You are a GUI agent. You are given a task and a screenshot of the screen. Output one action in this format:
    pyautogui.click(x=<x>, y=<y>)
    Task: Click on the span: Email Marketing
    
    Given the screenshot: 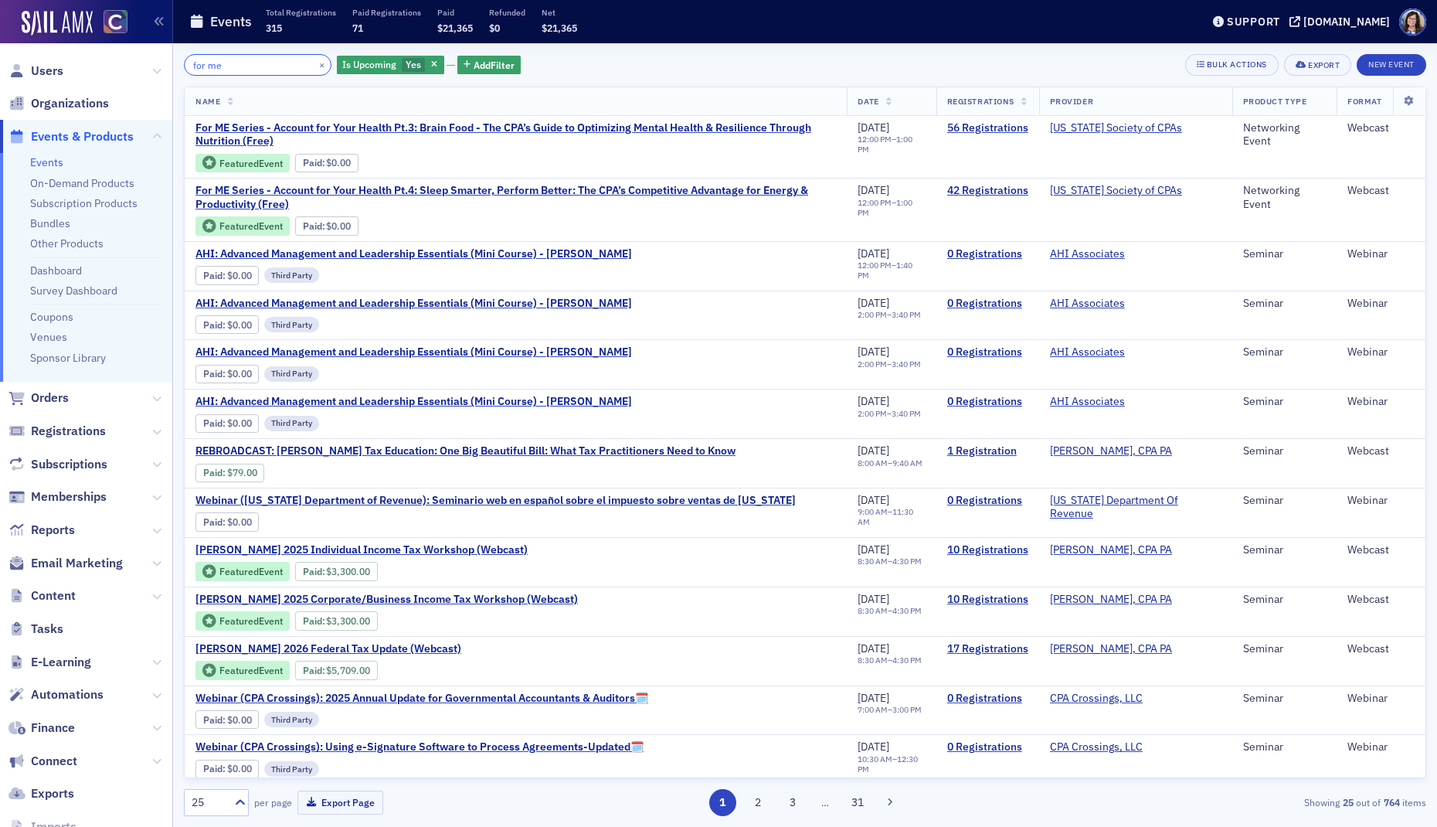 What is the action you would take?
    pyautogui.click(x=76, y=563)
    